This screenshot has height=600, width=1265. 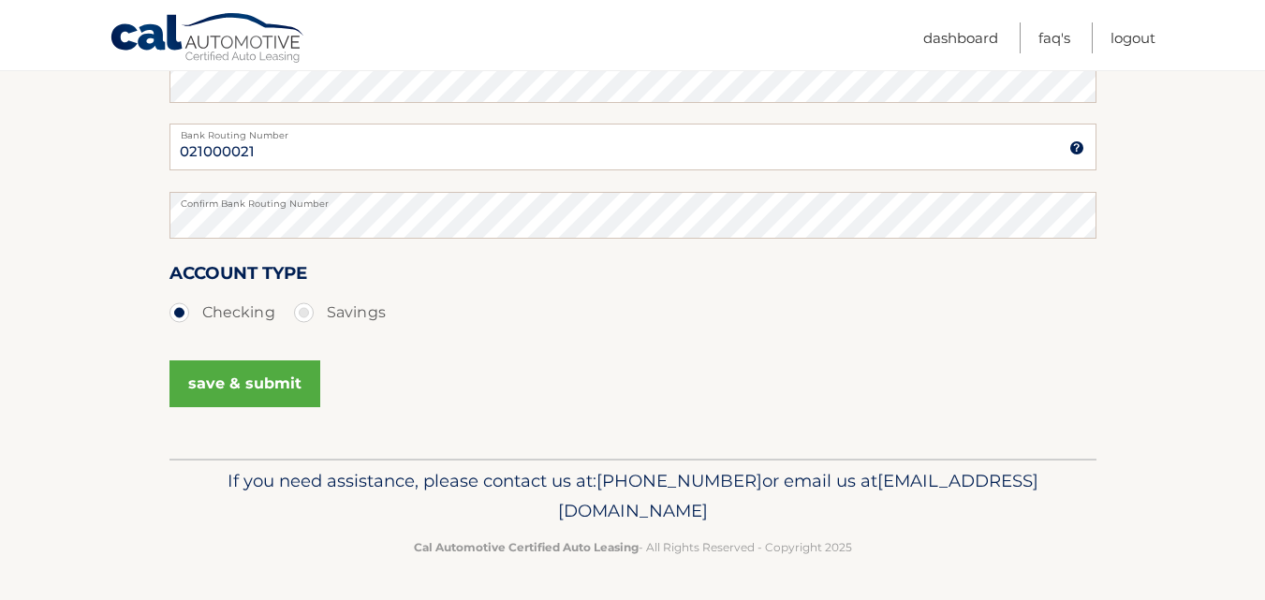 I want to click on button: save & submit, so click(x=244, y=384).